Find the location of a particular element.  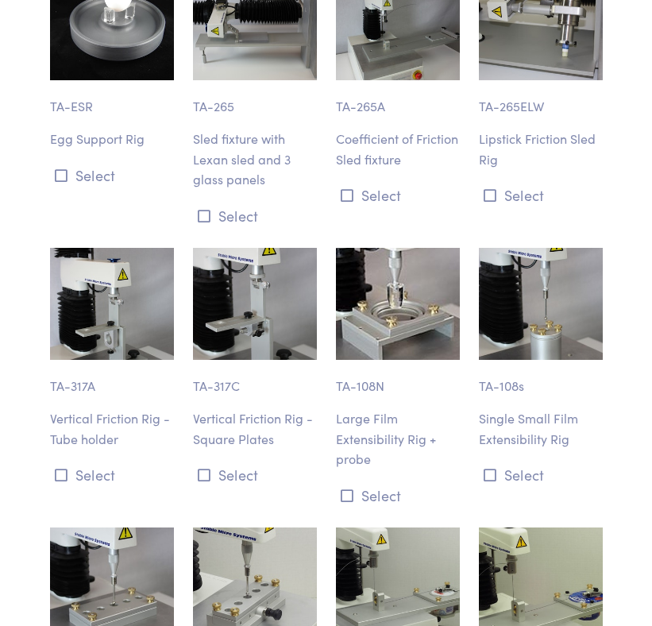

p: Egg Support Rig is located at coordinates (112, 139).